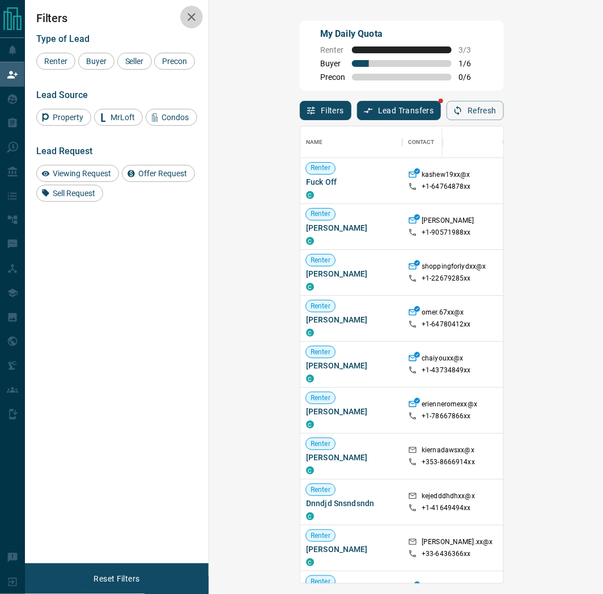 This screenshot has height=594, width=603. Describe the element at coordinates (134, 61) in the screenshot. I see `div: Seller` at that location.